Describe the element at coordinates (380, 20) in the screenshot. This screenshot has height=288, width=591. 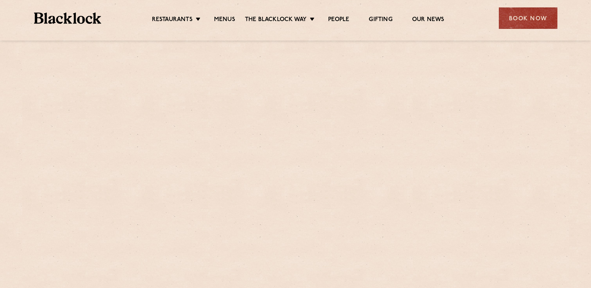
I see `a: Gifting` at that location.